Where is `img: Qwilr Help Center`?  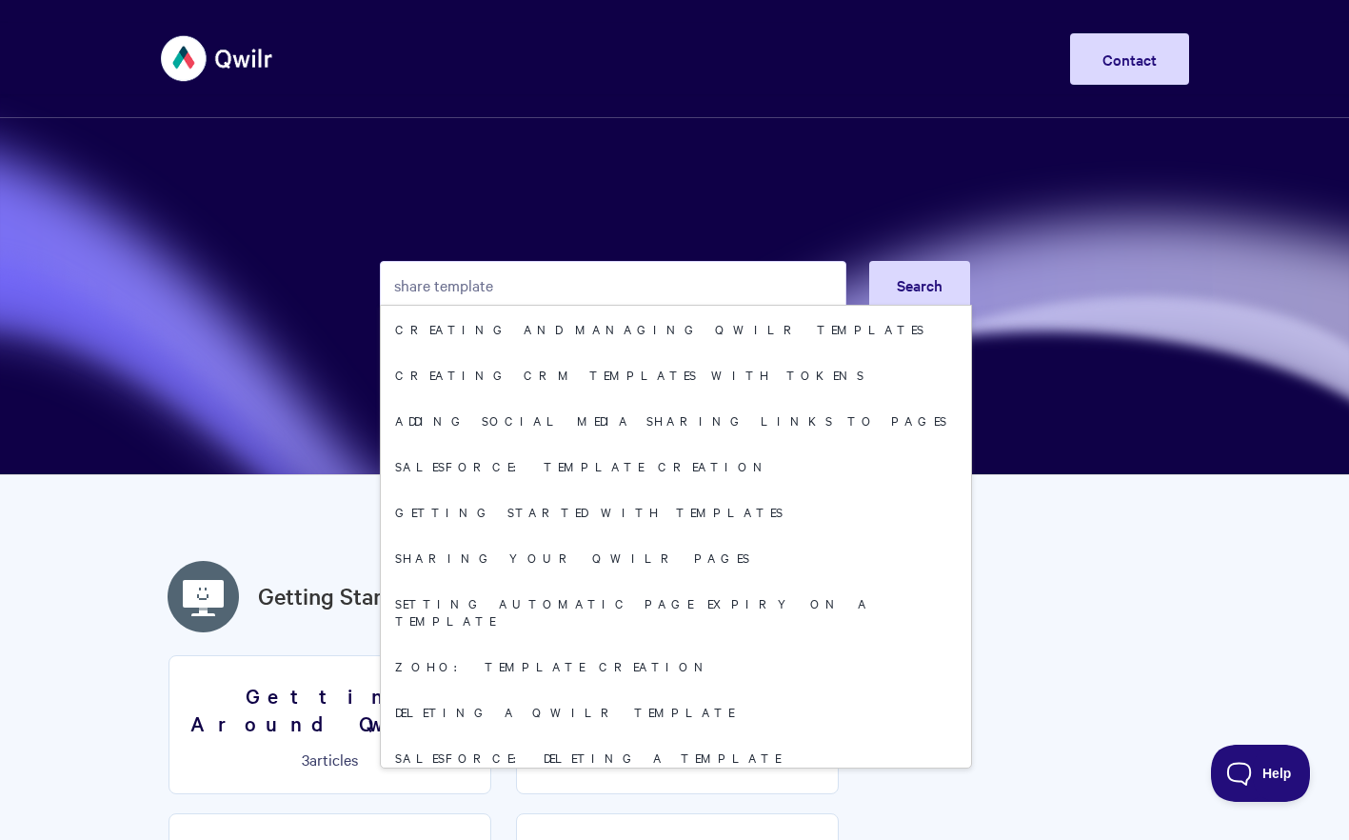
img: Qwilr Help Center is located at coordinates (217, 58).